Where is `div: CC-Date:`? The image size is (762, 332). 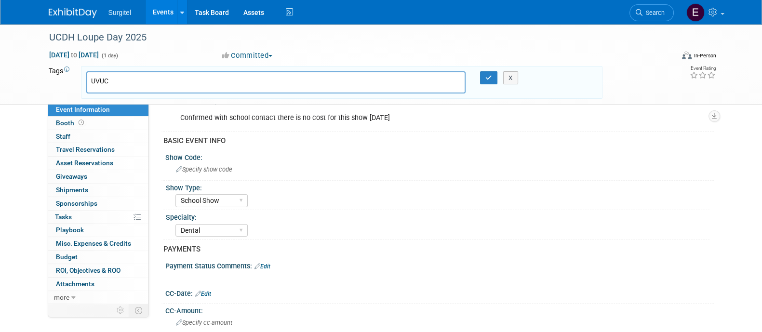
div: CC-Date: is located at coordinates (440, 293).